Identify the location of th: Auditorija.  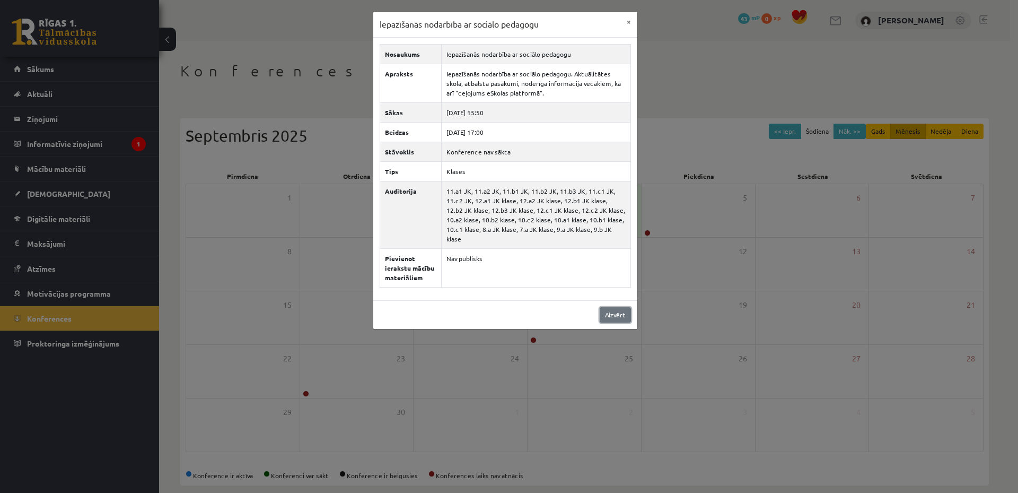
(411, 214).